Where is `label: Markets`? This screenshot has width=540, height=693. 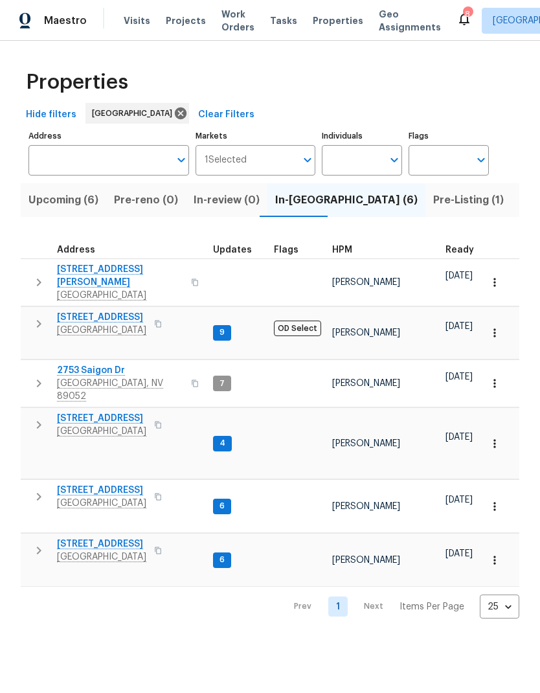 label: Markets is located at coordinates (256, 136).